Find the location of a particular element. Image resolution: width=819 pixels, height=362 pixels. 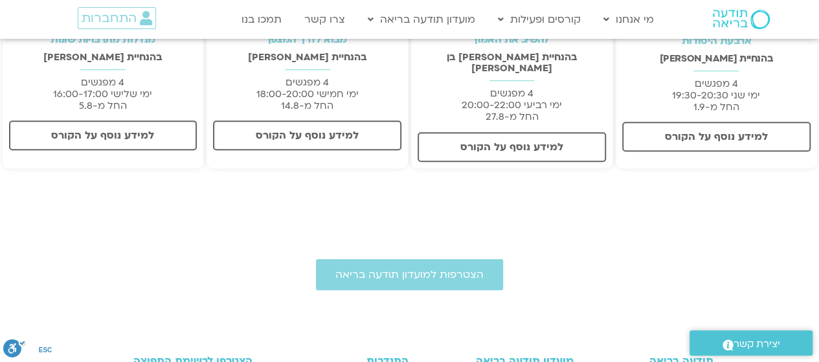

a: מבוא לדרך המצפן is located at coordinates (308, 39).